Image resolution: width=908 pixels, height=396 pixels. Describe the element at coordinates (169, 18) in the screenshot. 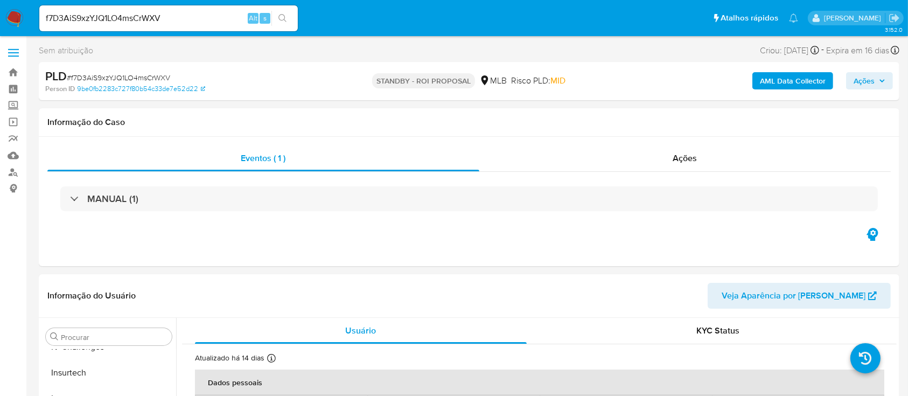

I see `input: Pesquise usuários ou casos...` at that location.